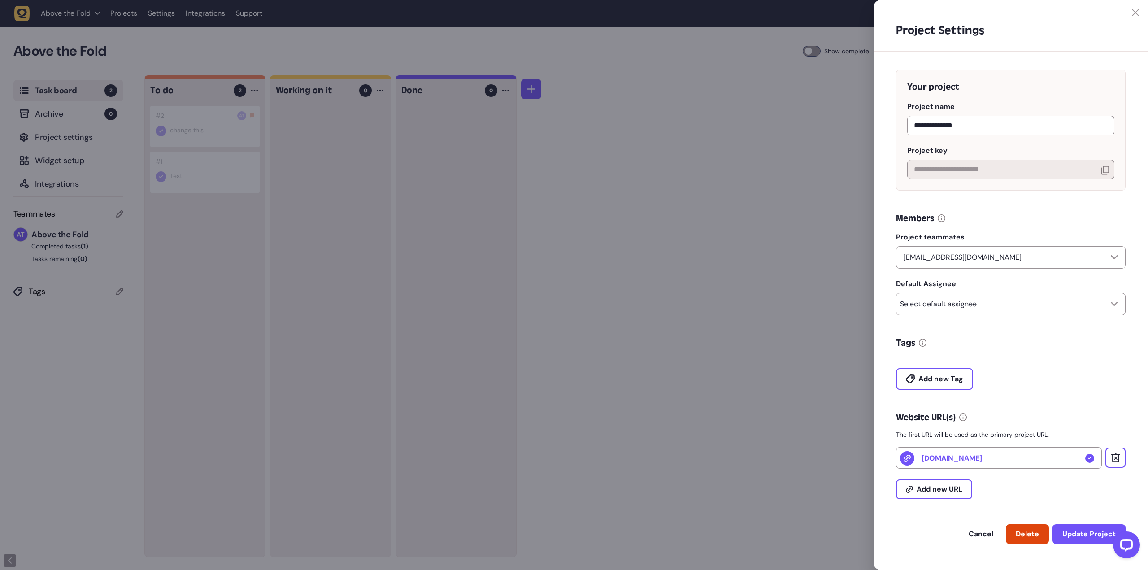 Image resolution: width=1148 pixels, height=570 pixels. Describe the element at coordinates (1089, 534) in the screenshot. I see `span: Update Project` at that location.